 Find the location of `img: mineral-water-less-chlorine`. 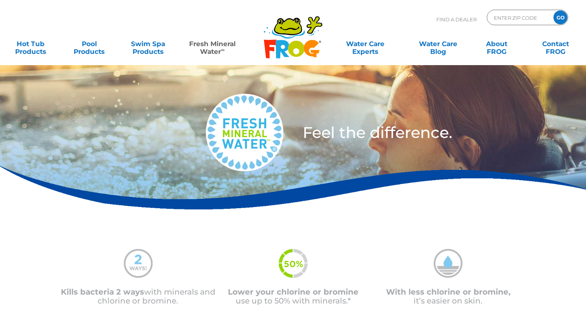

img: mineral-water-less-chlorine is located at coordinates (448, 263).